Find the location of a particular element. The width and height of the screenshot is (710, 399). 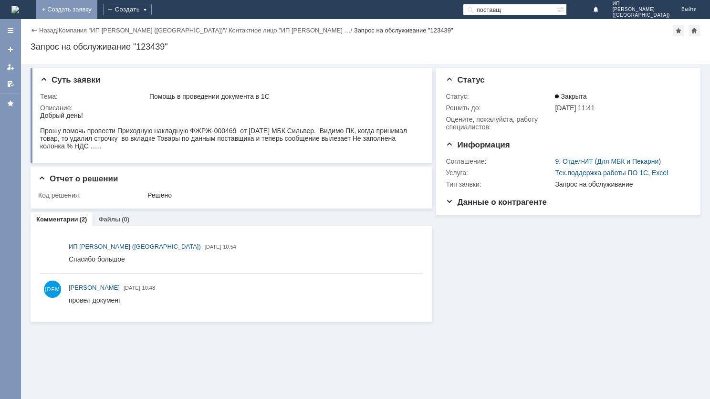

span: Информация is located at coordinates (477, 145).